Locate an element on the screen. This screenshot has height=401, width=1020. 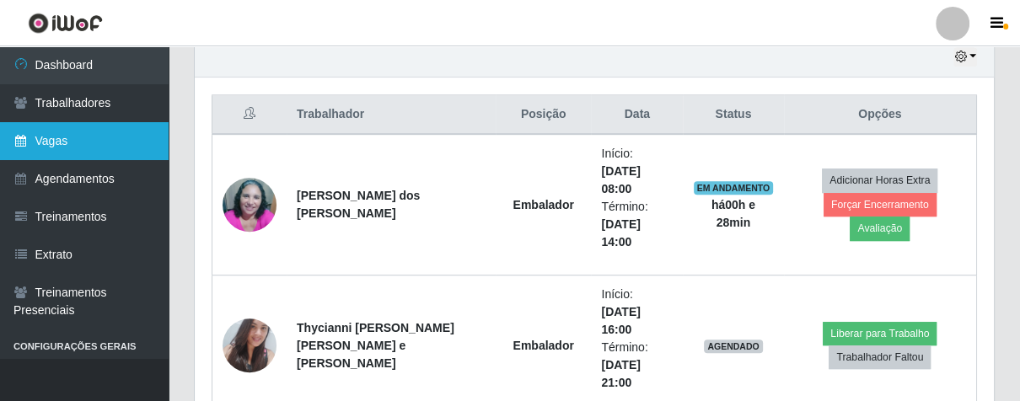
th: Posição is located at coordinates (544, 115).